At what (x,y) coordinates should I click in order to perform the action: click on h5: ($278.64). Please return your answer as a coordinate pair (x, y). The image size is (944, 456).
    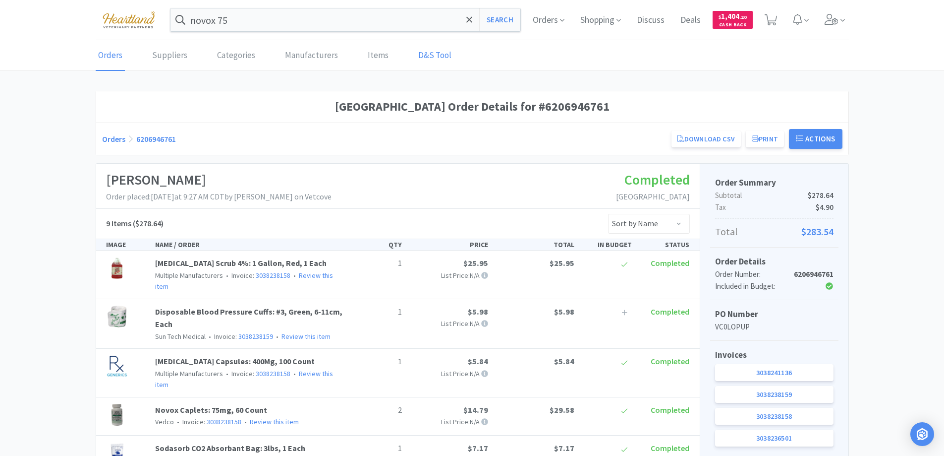
    Looking at the image, I should click on (135, 224).